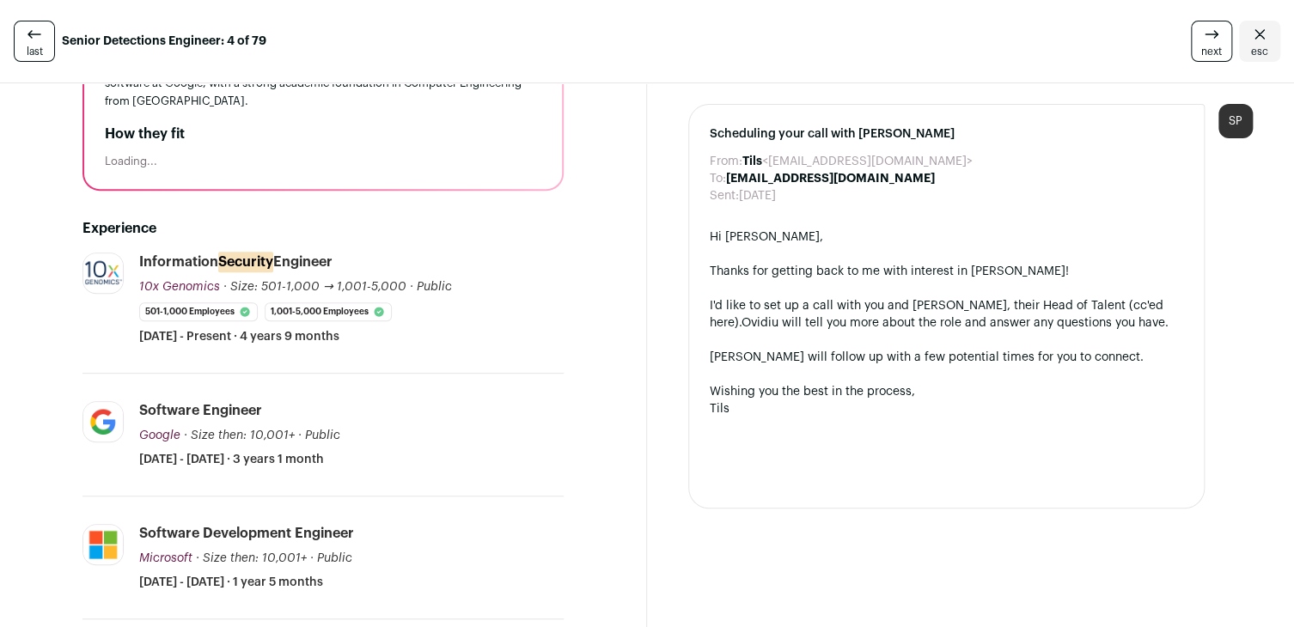  What do you see at coordinates (164, 41) in the screenshot?
I see `strong: Senior Detections Engineer: 4 of 79` at bounding box center [164, 41].